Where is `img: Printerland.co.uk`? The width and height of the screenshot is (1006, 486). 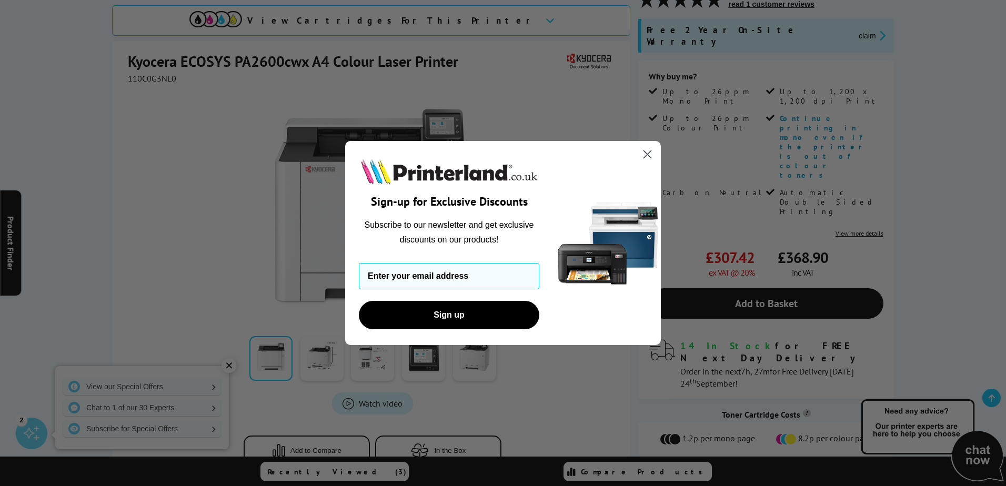 img: Printerland.co.uk is located at coordinates (449, 171).